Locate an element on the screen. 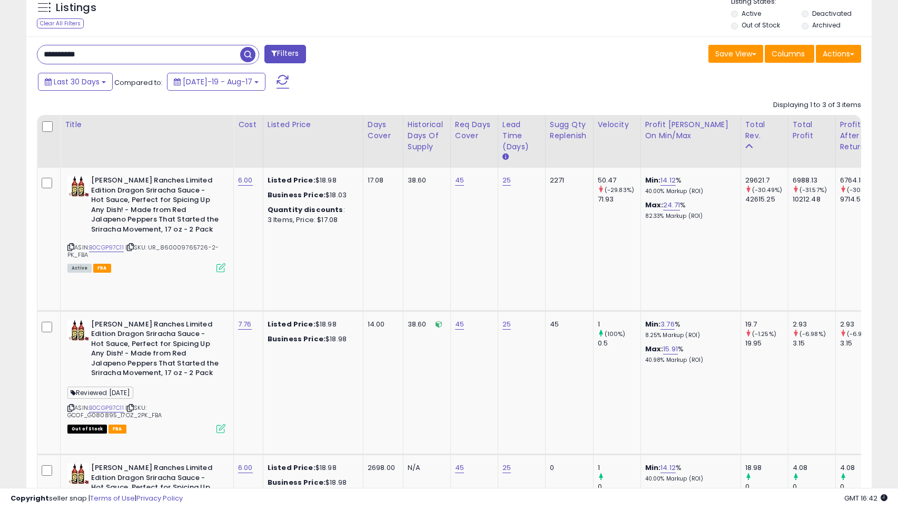  a: 3.76 is located at coordinates (668, 324).